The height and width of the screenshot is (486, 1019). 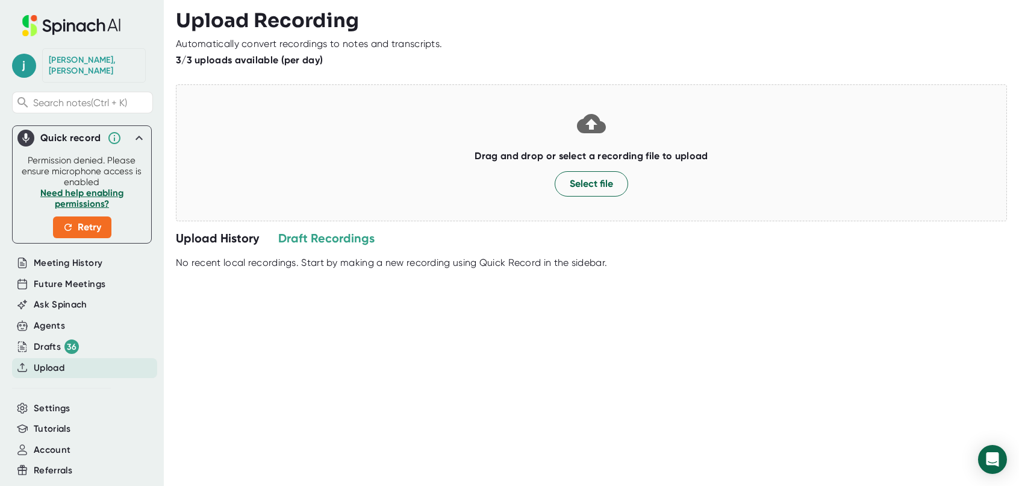 What do you see at coordinates (82, 198) in the screenshot?
I see `a: Need help enabling permissions?` at bounding box center [82, 198].